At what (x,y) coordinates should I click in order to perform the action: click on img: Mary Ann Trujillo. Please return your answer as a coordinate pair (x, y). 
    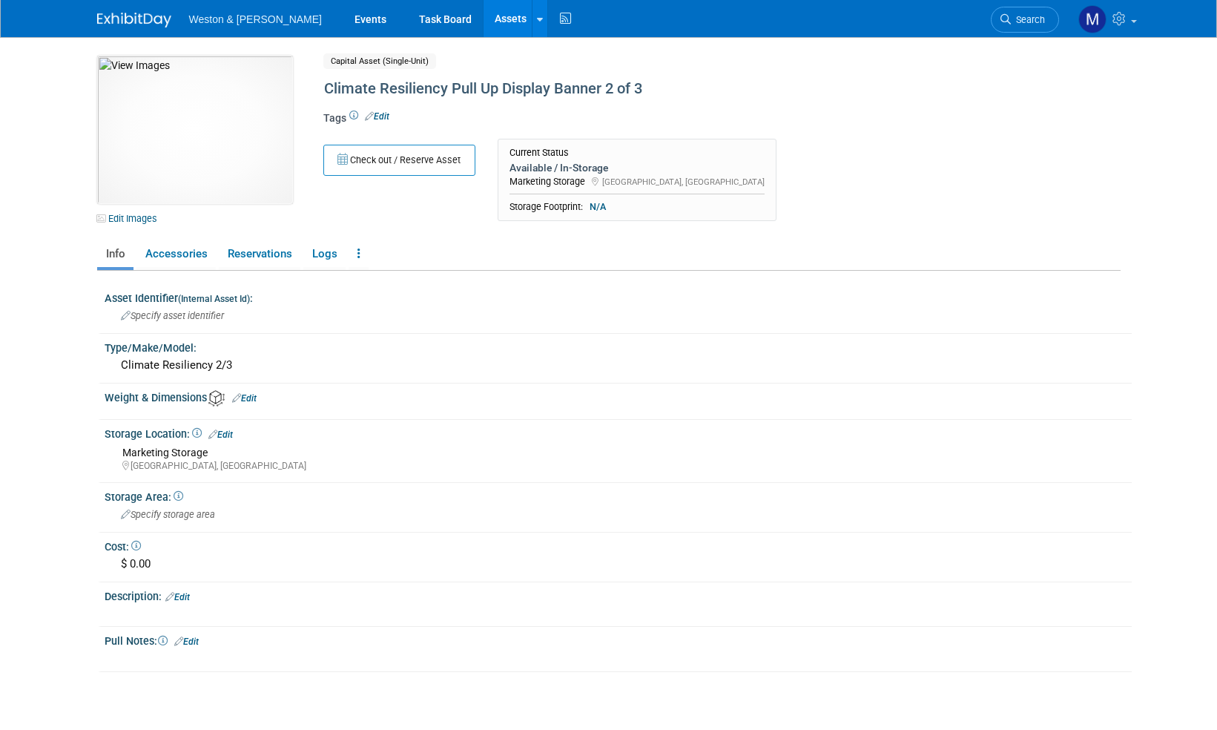
    Looking at the image, I should click on (1092, 19).